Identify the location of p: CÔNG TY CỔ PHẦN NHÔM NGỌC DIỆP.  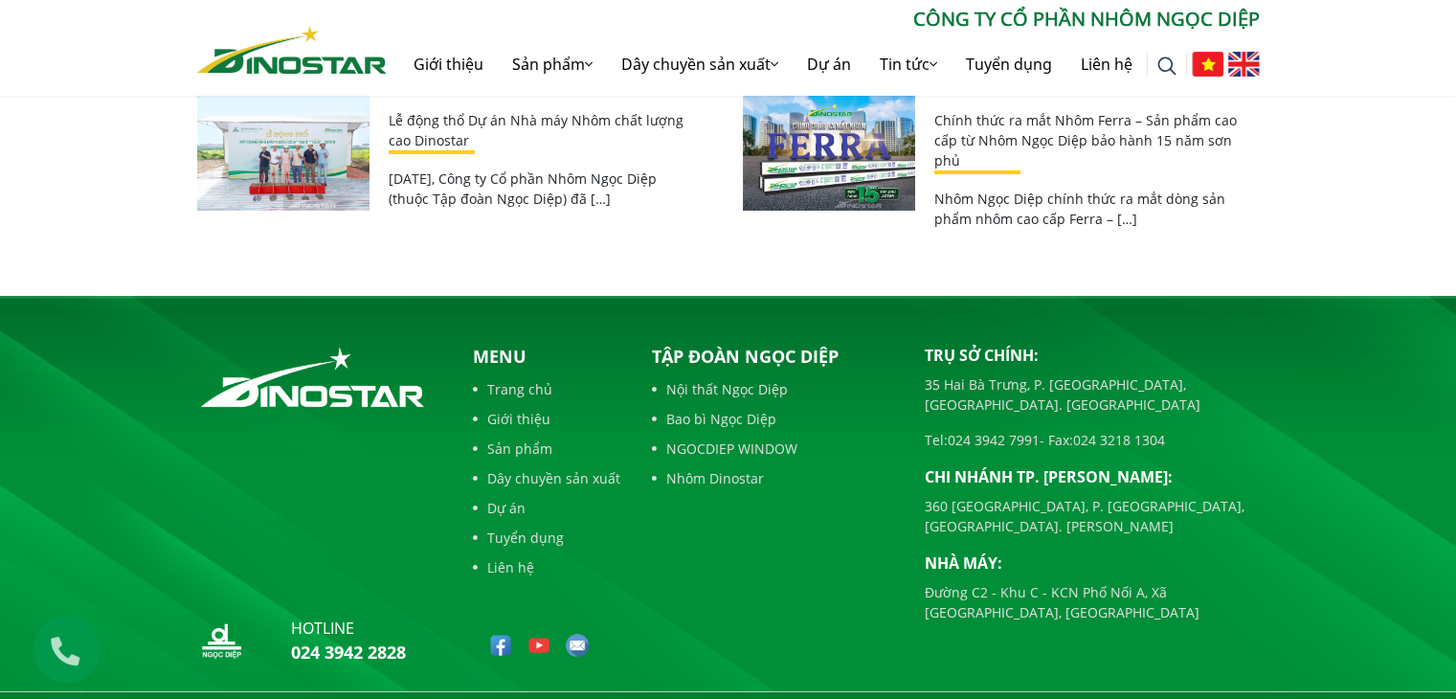
(823, 19).